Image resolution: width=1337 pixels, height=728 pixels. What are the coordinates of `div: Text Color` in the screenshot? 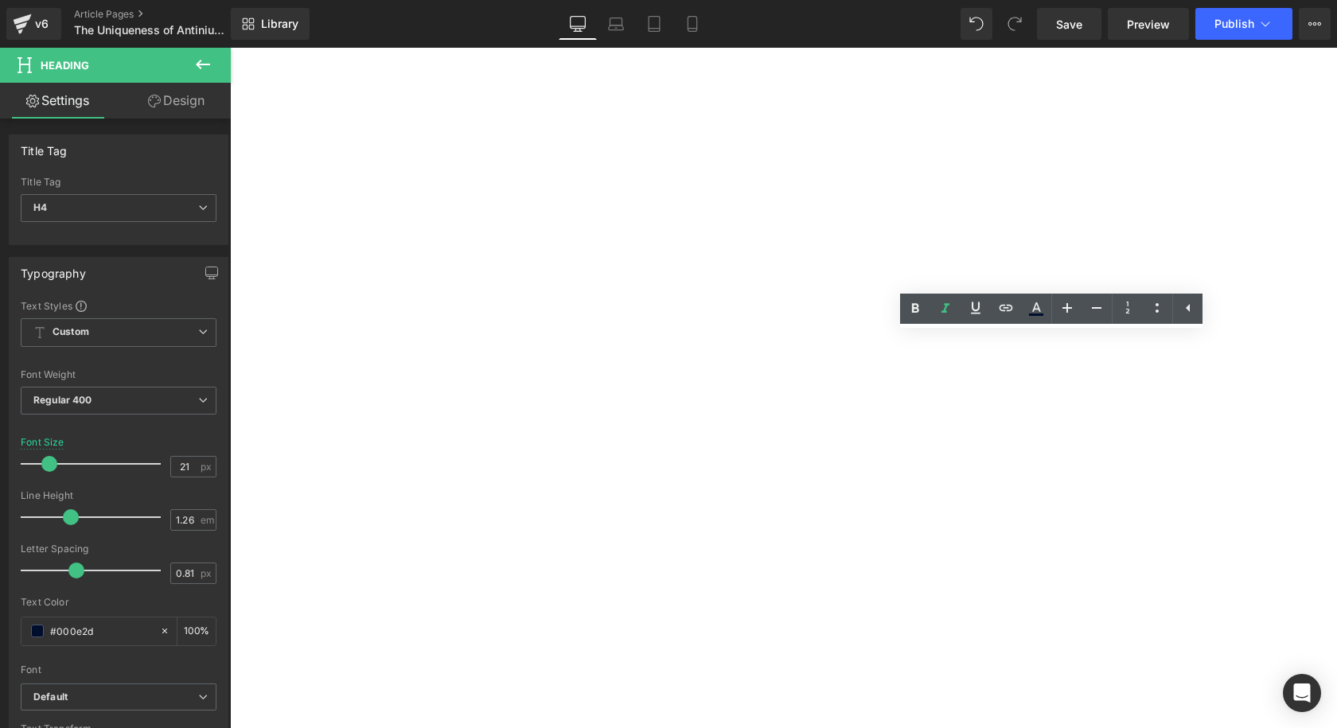 It's located at (119, 603).